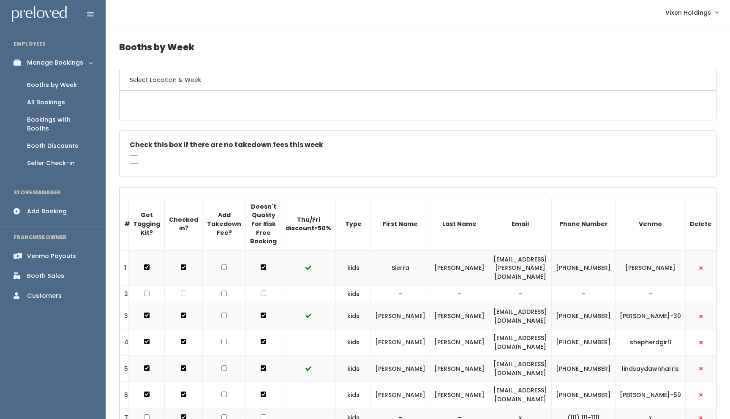 The height and width of the screenshot is (419, 730). Describe the element at coordinates (224, 224) in the screenshot. I see `th: Add Takedown Fee?` at that location.